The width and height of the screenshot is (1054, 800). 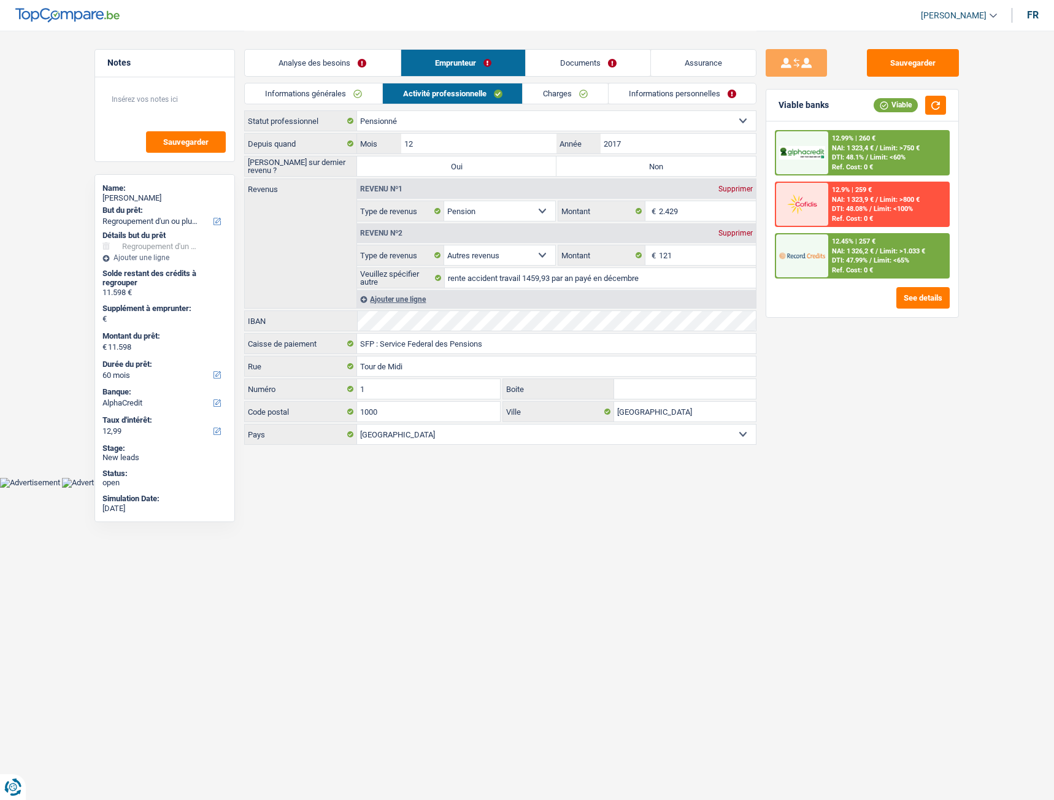 I want to click on div: 12.9% | 259 €, so click(x=852, y=190).